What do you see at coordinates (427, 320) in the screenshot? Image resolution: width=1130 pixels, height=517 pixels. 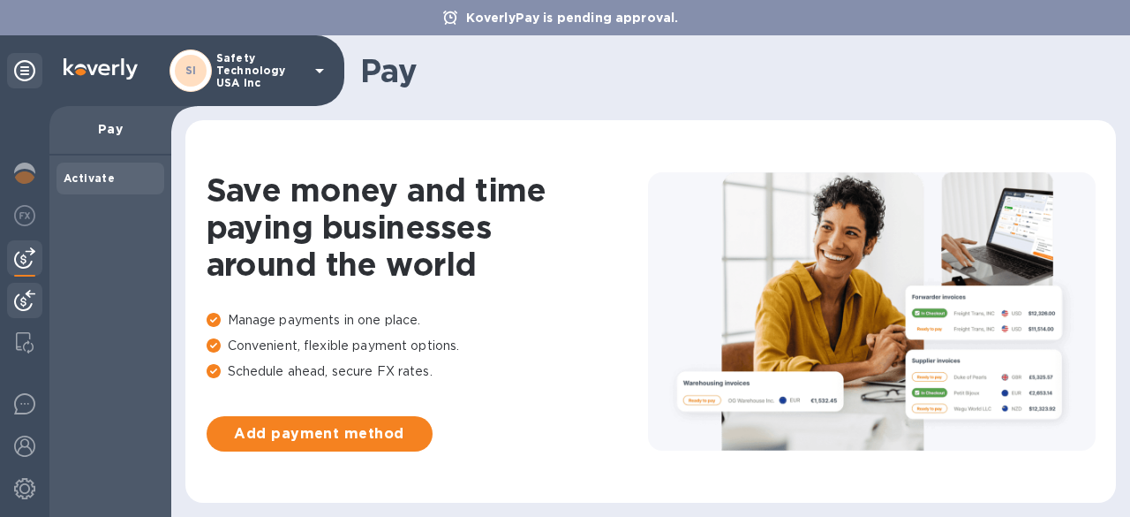 I see `p: Manage payments in one place.` at bounding box center [427, 320].